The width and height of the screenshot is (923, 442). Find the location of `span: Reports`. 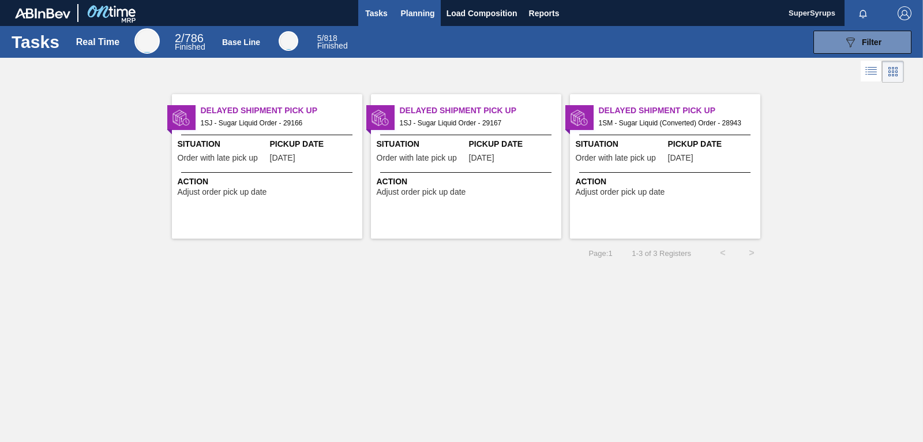

span: Reports is located at coordinates (544, 13).